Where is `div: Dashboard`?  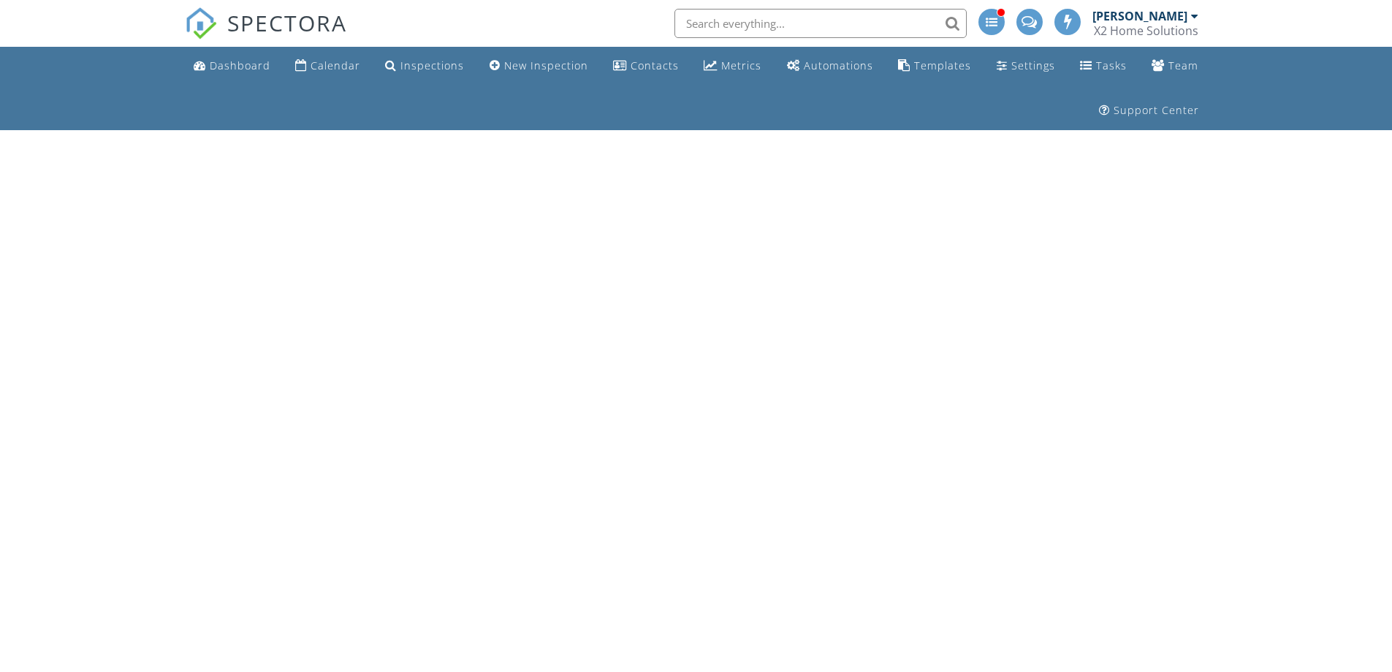
div: Dashboard is located at coordinates (240, 65).